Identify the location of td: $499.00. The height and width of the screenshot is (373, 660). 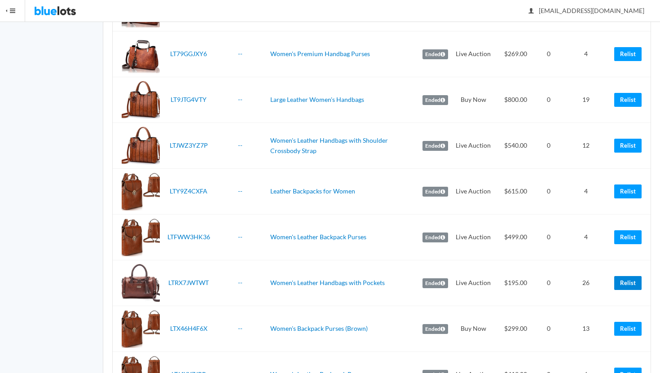
(516, 238).